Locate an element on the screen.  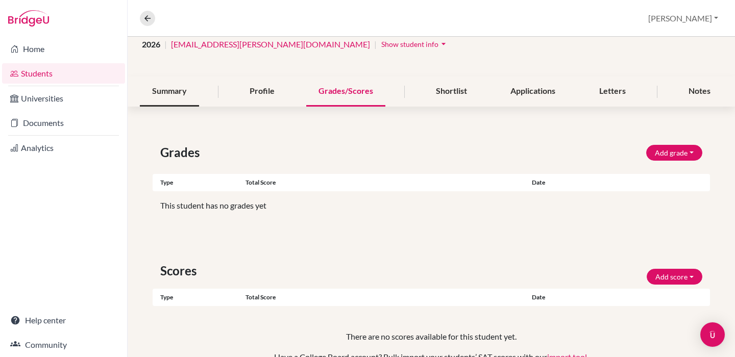
p: There are no scores available for this student yet. is located at coordinates (431, 337).